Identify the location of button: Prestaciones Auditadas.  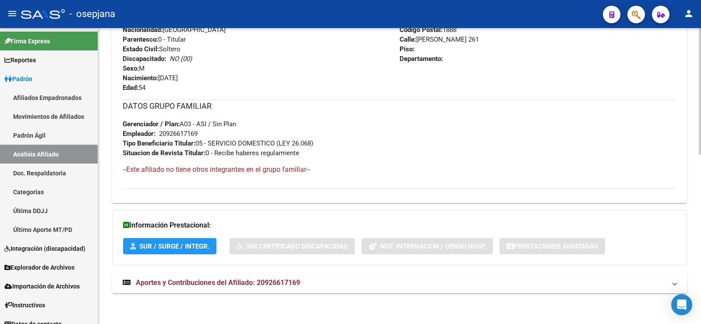
(552, 246).